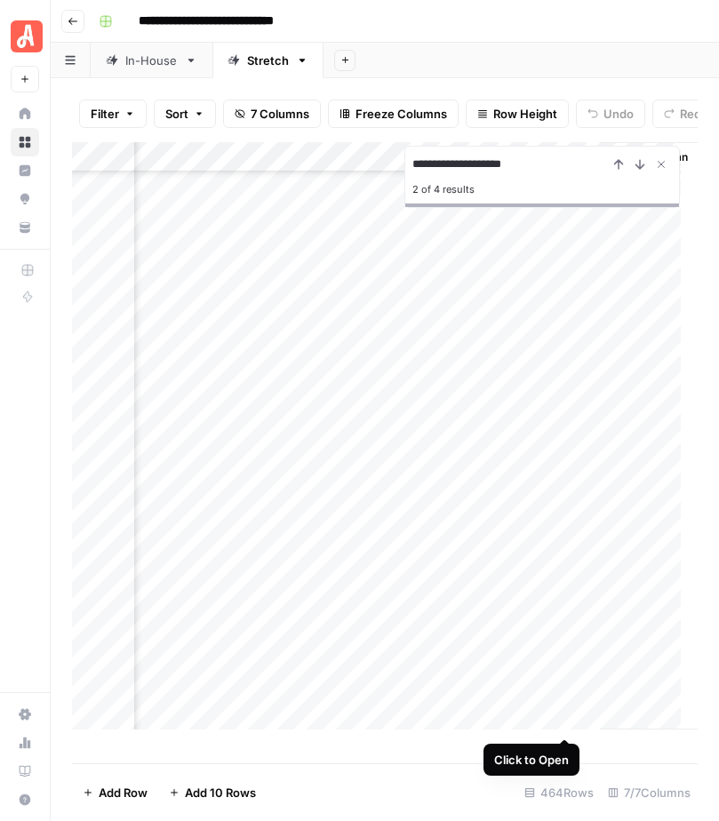 This screenshot has width=719, height=821. Describe the element at coordinates (25, 114) in the screenshot. I see `a: Home` at that location.